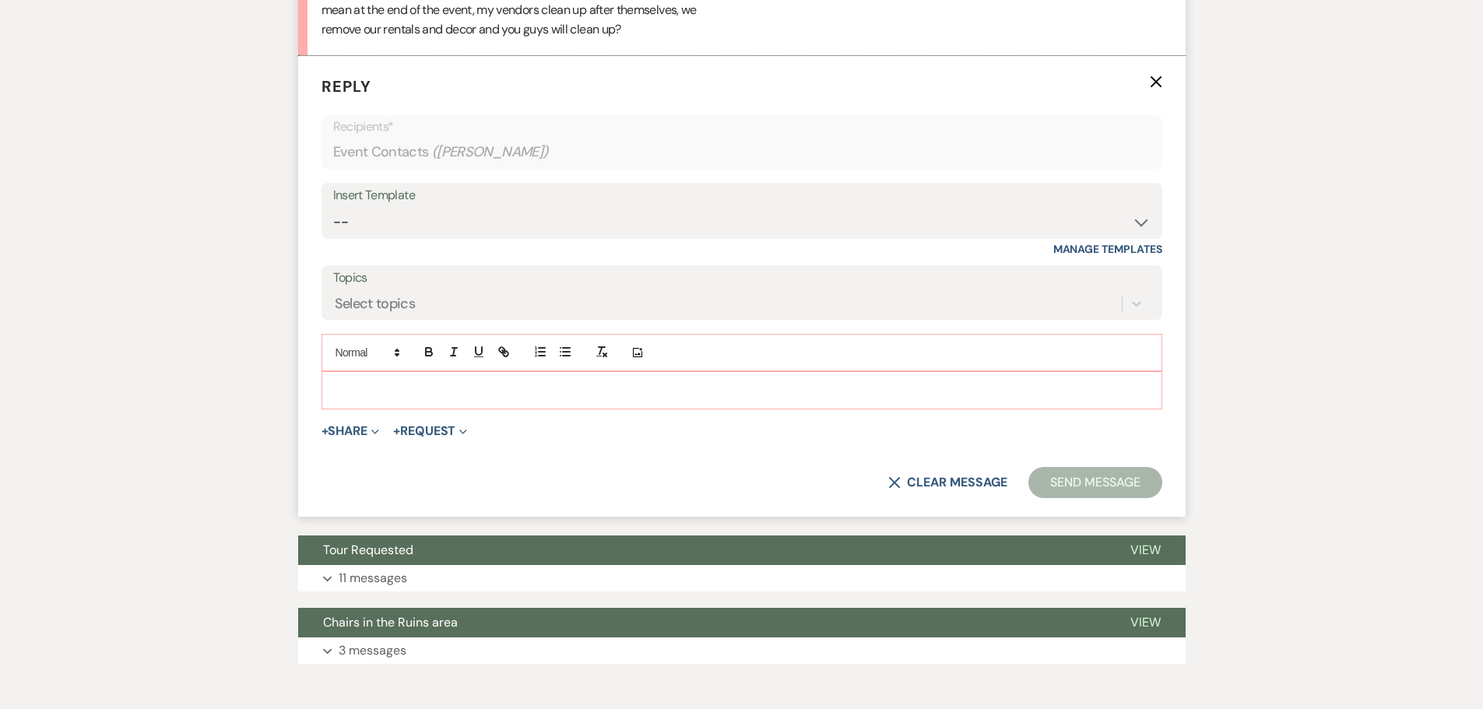 This screenshot has height=709, width=1483. I want to click on span: Tour Requested, so click(368, 550).